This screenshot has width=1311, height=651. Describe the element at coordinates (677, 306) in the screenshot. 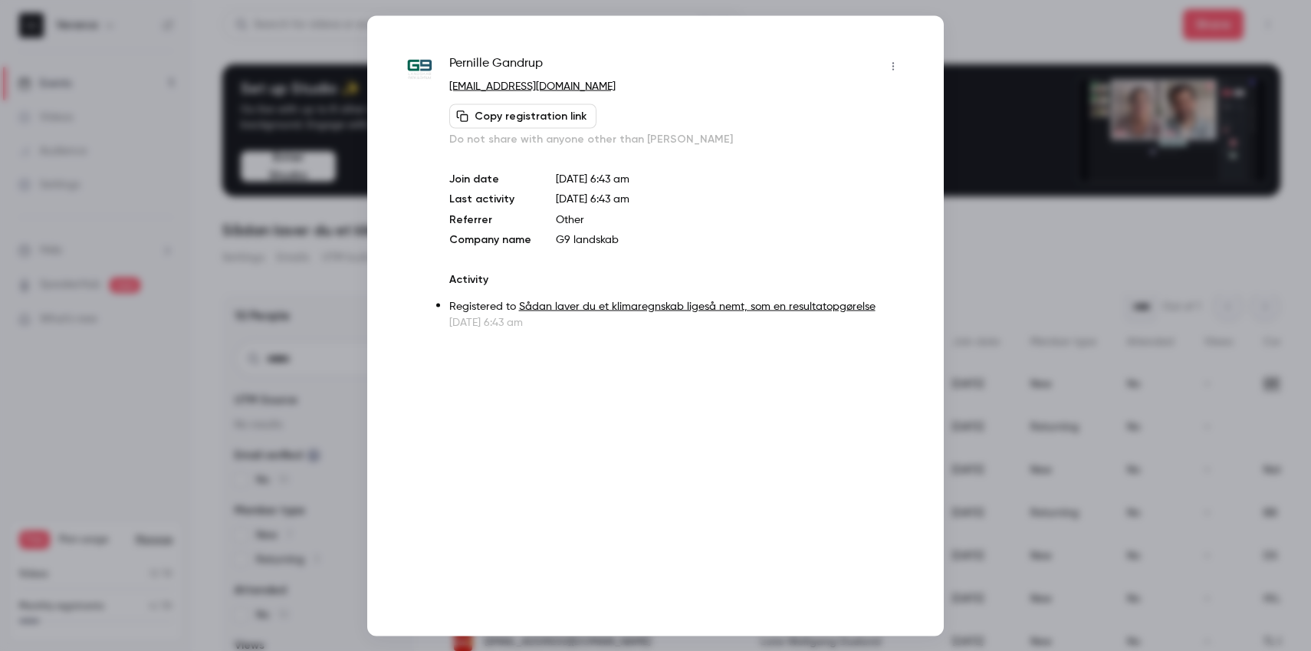

I see `p: Registered to` at that location.